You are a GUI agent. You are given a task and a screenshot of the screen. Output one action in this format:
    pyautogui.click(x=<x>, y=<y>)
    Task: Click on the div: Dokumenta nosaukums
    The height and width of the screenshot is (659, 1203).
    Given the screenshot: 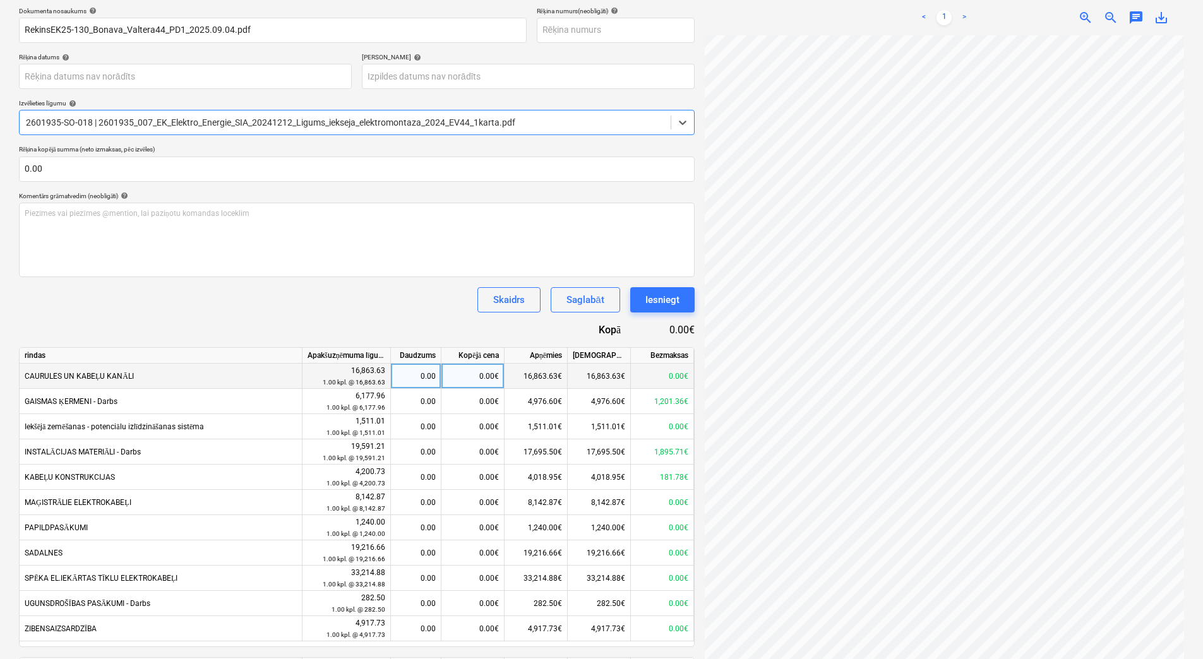 What is the action you would take?
    pyautogui.click(x=273, y=11)
    